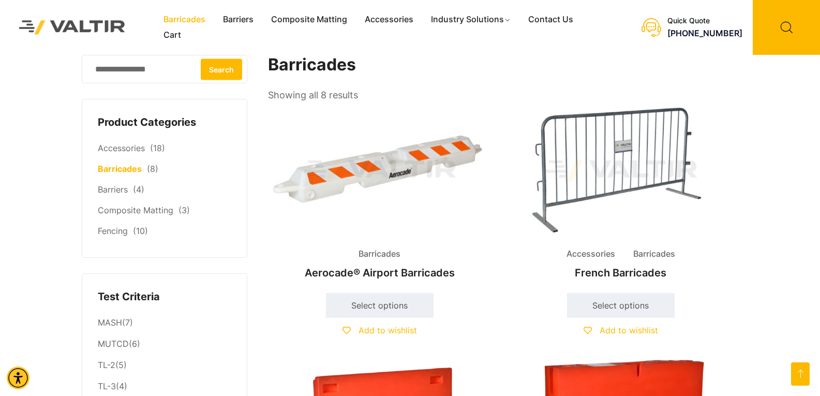  Describe the element at coordinates (705, 33) in the screenshot. I see `a: call (888) 496-3625` at that location.